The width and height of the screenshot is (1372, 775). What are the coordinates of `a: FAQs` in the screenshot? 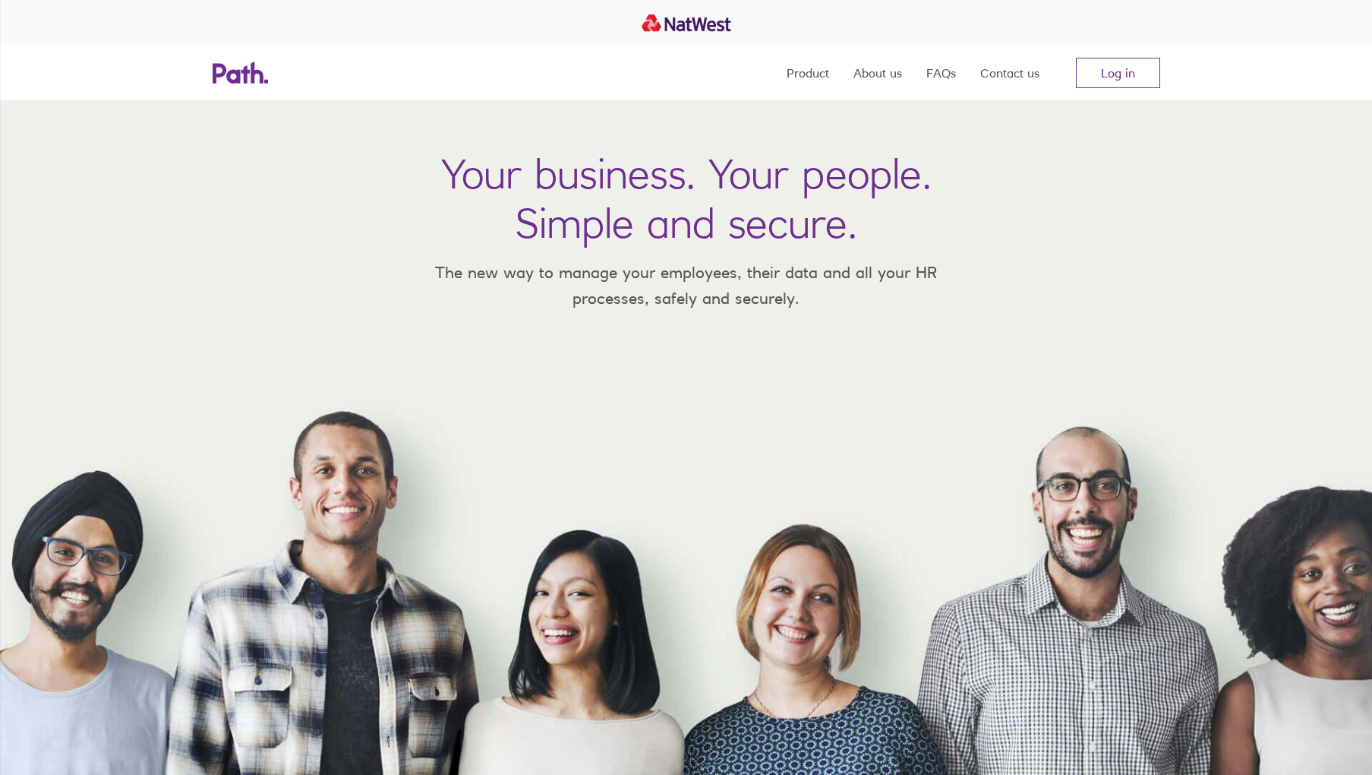 It's located at (941, 73).